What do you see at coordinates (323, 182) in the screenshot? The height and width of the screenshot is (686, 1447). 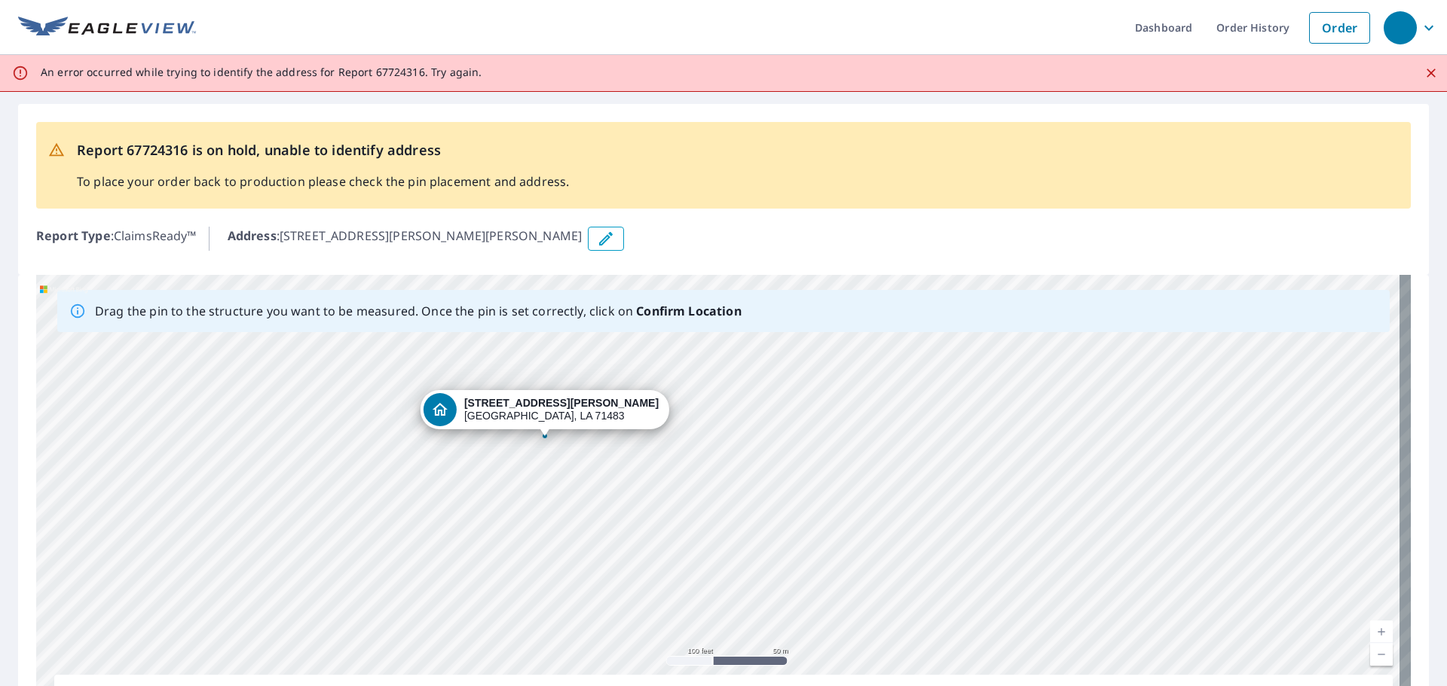 I see `p: To place your order back to production please check the pin placement and address.` at bounding box center [323, 182].